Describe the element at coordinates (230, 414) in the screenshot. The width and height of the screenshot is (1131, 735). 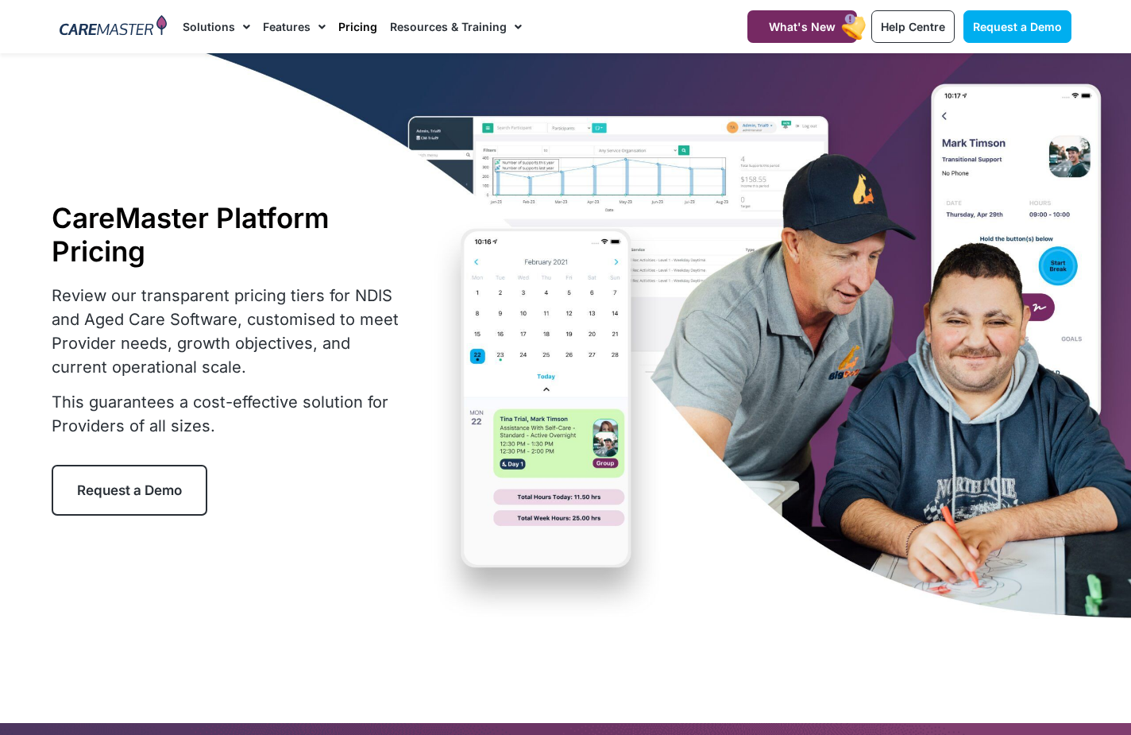
I see `p: This guarantees a cost-effective solution for Providers of all sizes.` at that location.